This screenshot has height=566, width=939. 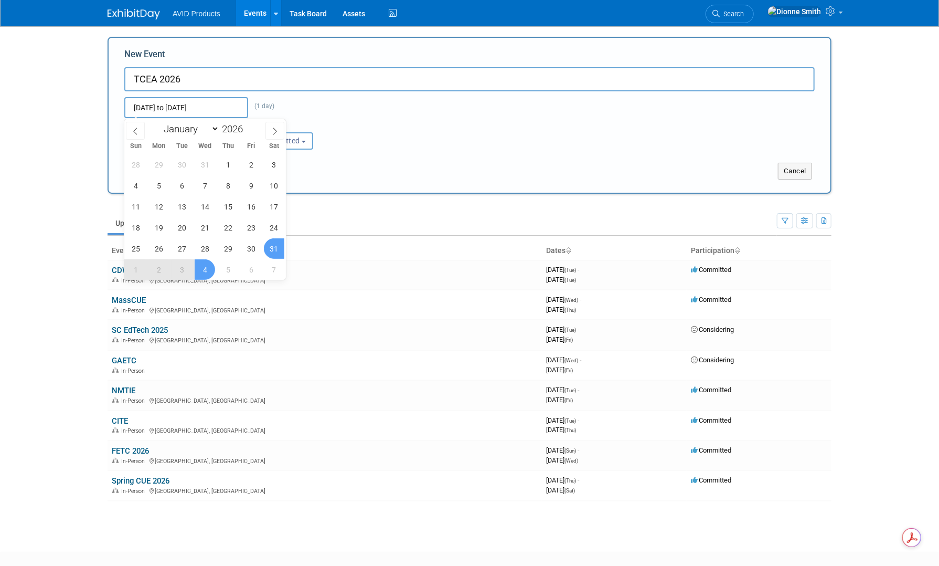 I want to click on span: January 21, 2026, so click(x=205, y=227).